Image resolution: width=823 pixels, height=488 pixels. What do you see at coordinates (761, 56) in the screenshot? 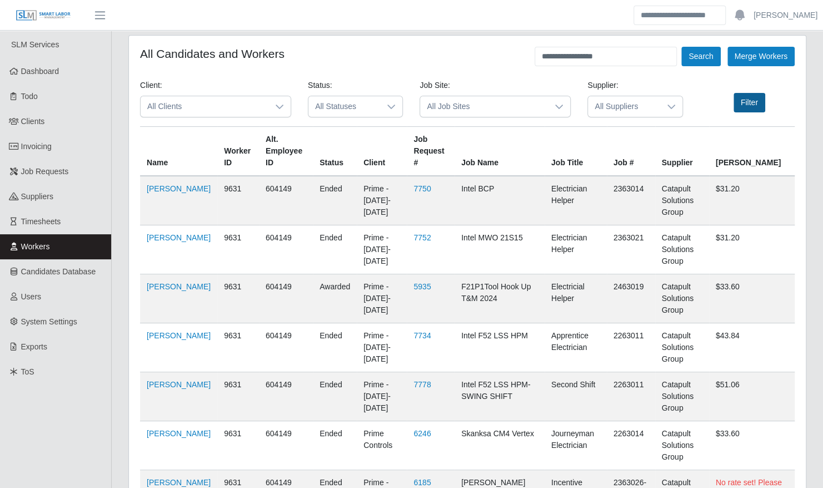
I see `button: Merge Workers` at bounding box center [761, 56].